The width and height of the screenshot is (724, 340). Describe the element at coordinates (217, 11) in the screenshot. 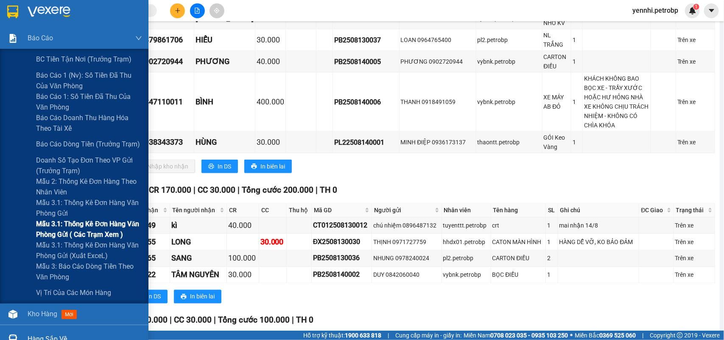

I see `button: aim` at that location.